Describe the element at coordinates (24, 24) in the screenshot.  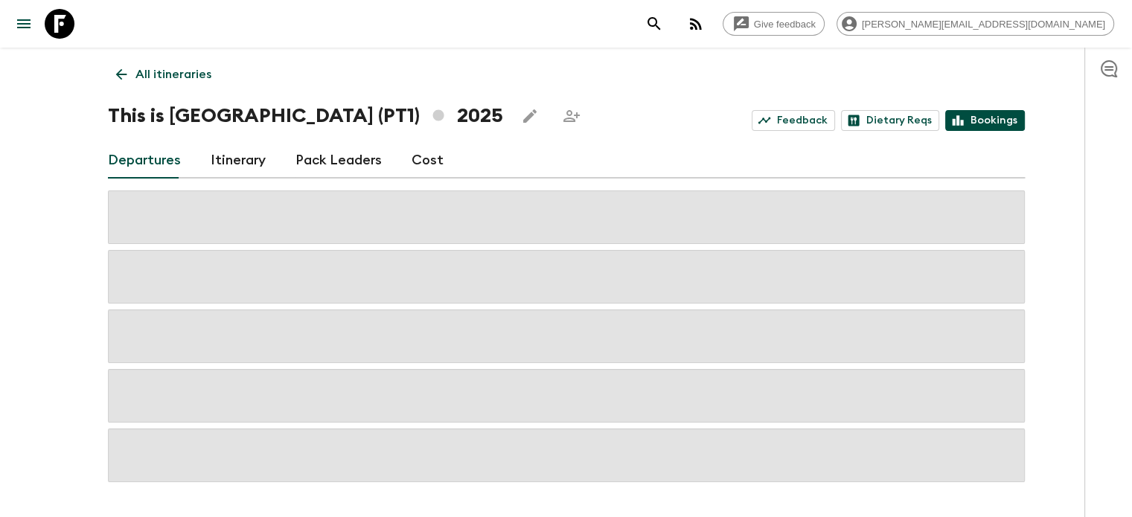
I see `button: menu` at that location.